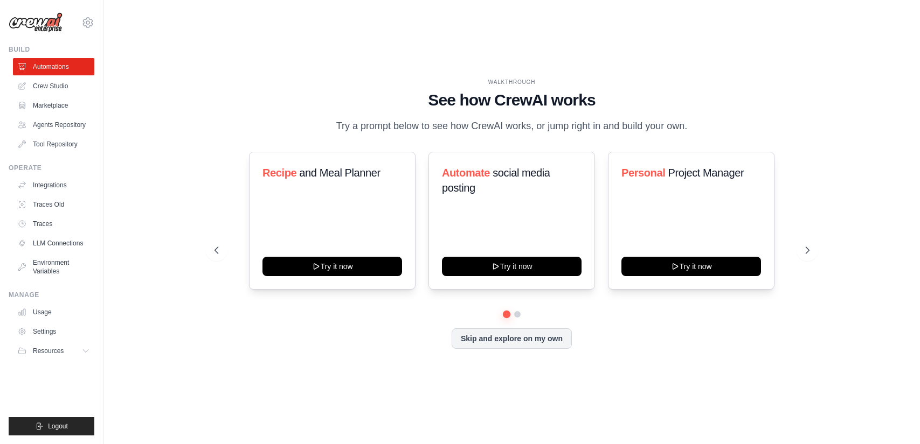 This screenshot has width=920, height=444. What do you see at coordinates (51, 168) in the screenshot?
I see `div: Operate` at bounding box center [51, 168].